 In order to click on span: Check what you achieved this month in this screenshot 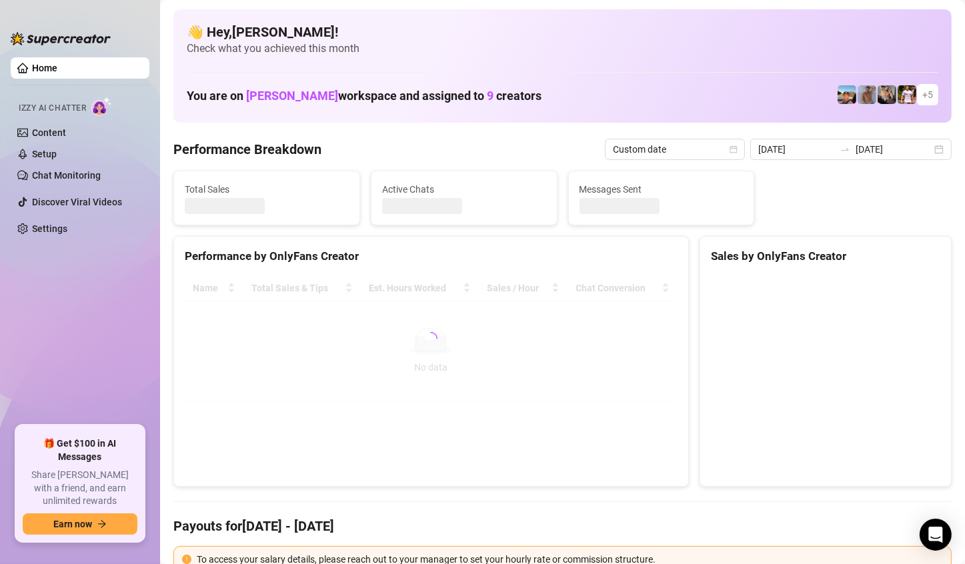, I will do `click(562, 49)`.